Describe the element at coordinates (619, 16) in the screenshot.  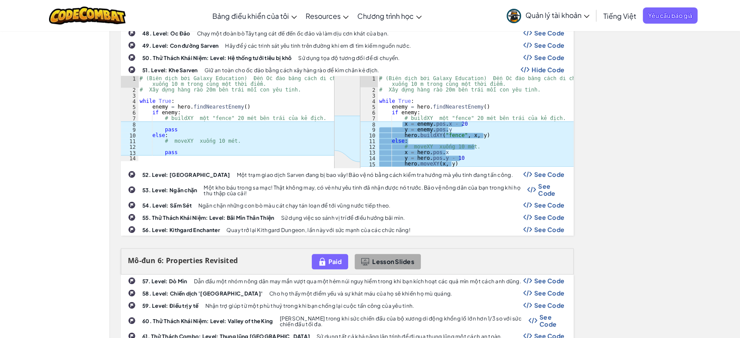
I see `a: Tiếng Việt` at that location.